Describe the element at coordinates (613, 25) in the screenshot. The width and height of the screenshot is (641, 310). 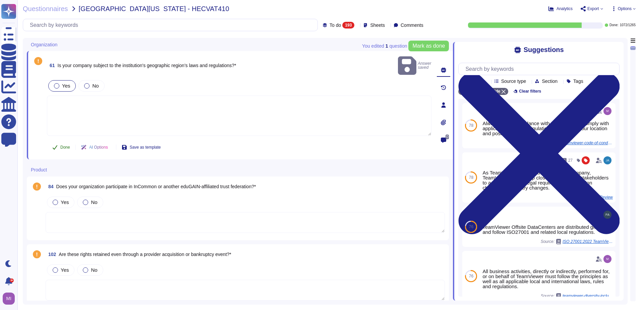
I see `span: Done:` at that location.